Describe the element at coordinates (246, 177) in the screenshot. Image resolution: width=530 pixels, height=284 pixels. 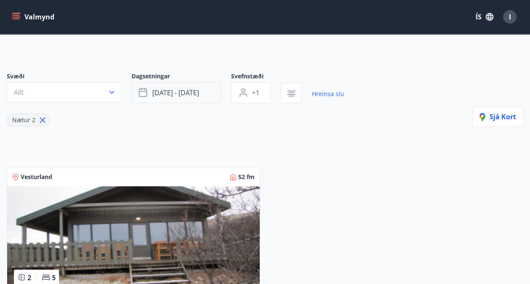
I see `span: 52 fm` at that location.